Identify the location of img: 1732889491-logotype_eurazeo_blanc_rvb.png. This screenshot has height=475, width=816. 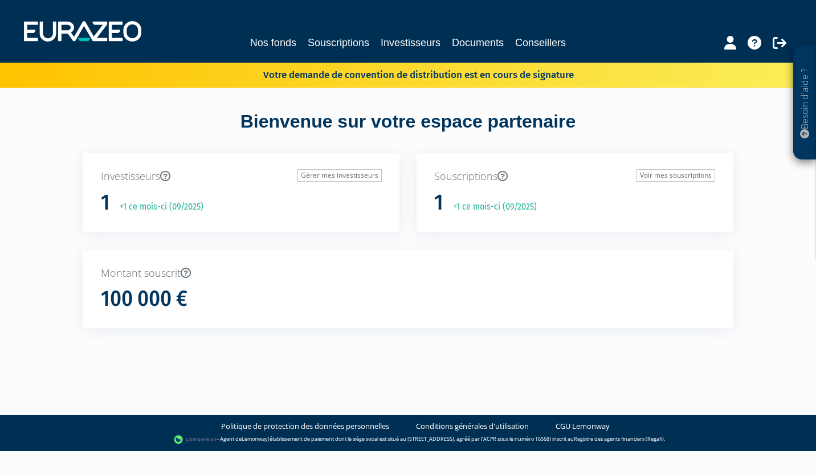
(83, 31).